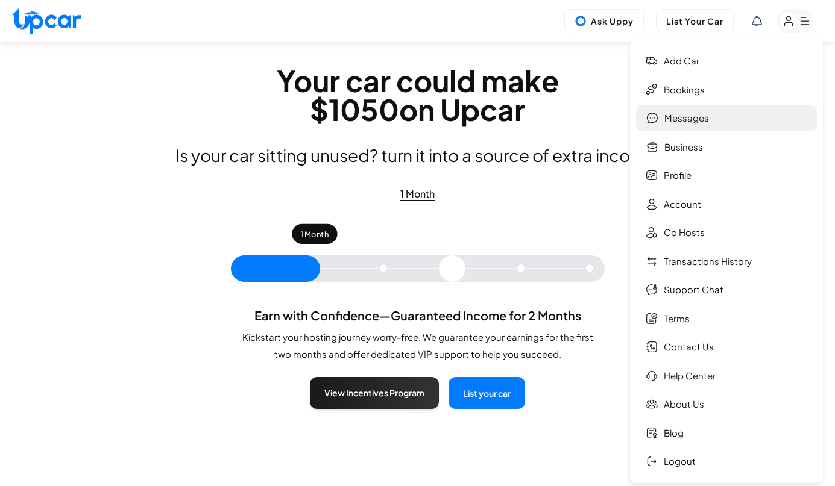 The image size is (835, 486). Describe the element at coordinates (726, 147) in the screenshot. I see `a: Business` at that location.